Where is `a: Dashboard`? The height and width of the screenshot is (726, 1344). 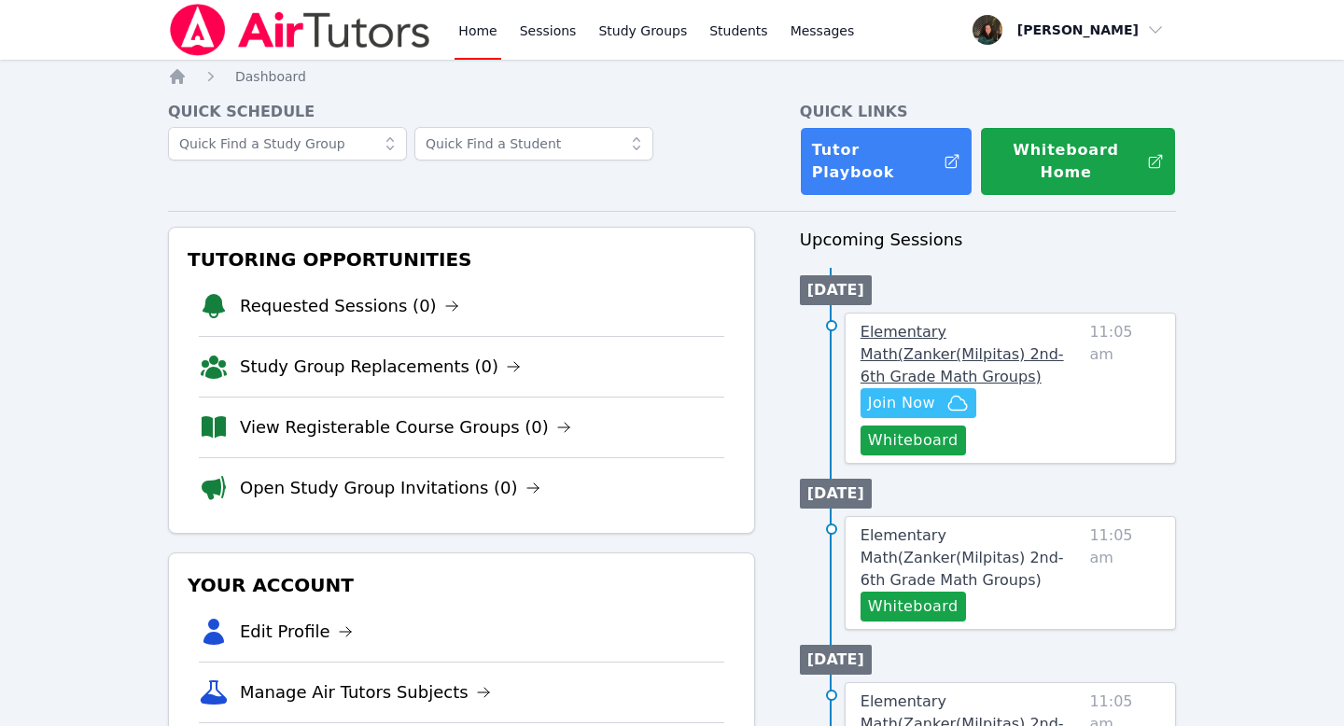 a: Dashboard is located at coordinates (271, 77).